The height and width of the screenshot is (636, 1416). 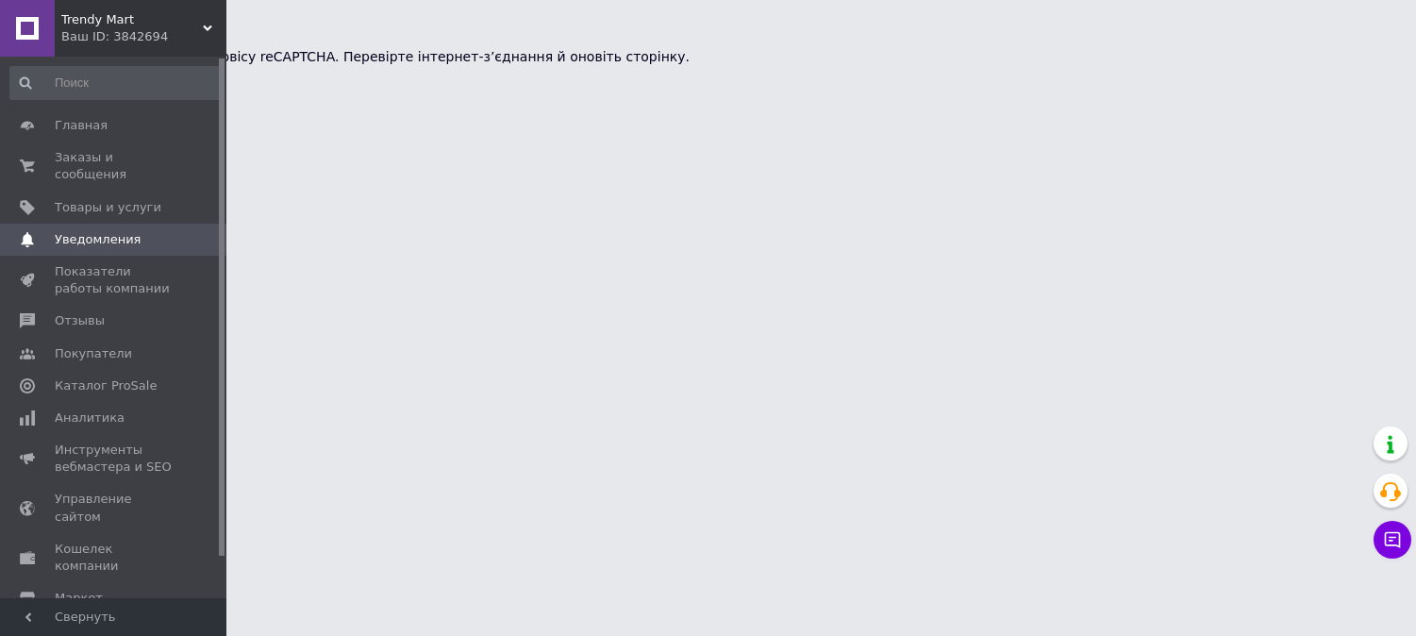 I want to click on span: Маркет, so click(x=78, y=598).